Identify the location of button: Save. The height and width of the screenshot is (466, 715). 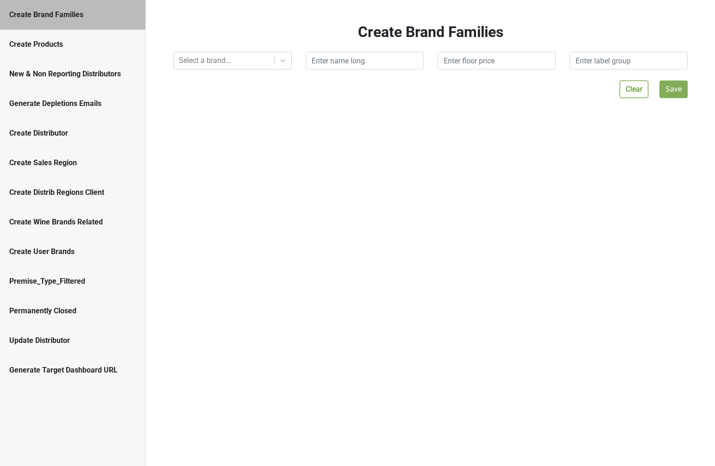
(673, 89).